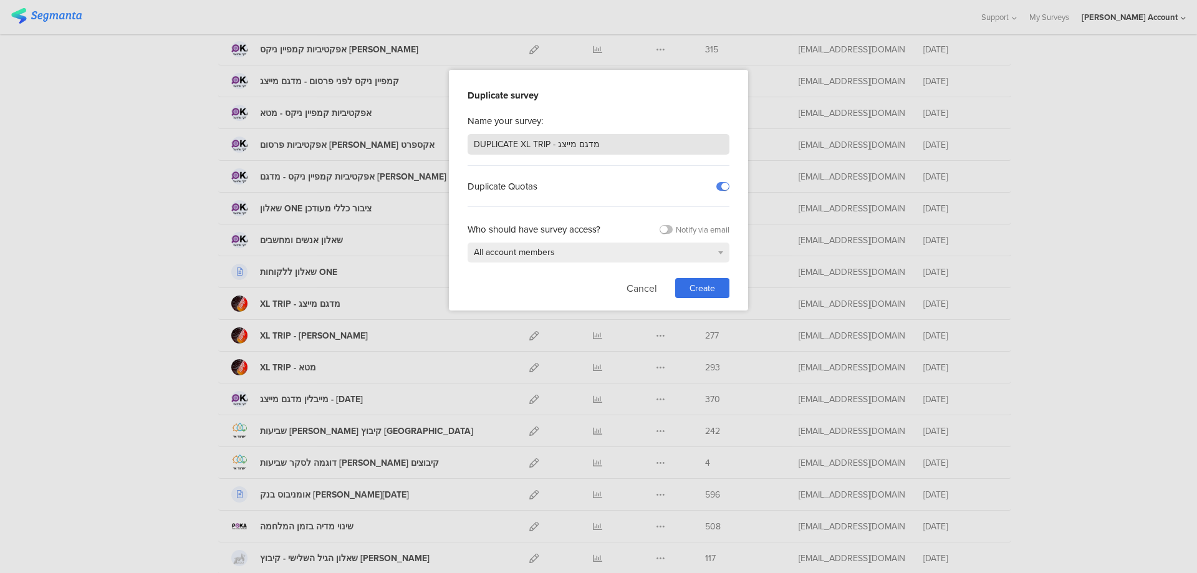 The height and width of the screenshot is (573, 1197). What do you see at coordinates (642, 288) in the screenshot?
I see `button: Cancel` at bounding box center [642, 288].